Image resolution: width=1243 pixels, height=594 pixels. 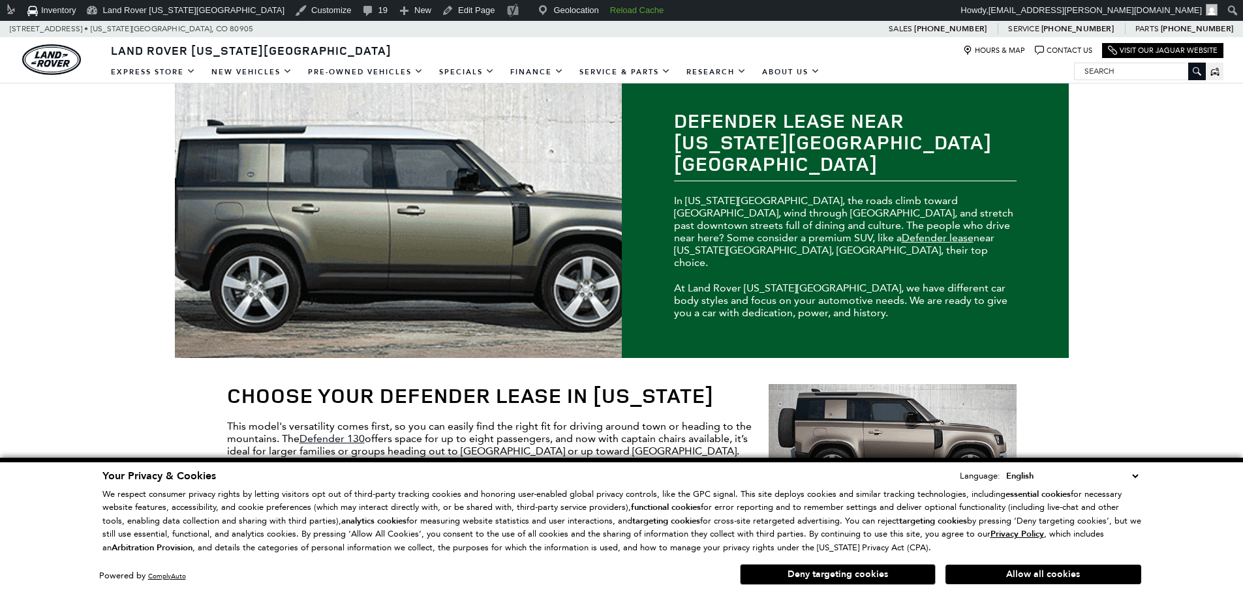 I want to click on strong: analytics cookies, so click(x=374, y=521).